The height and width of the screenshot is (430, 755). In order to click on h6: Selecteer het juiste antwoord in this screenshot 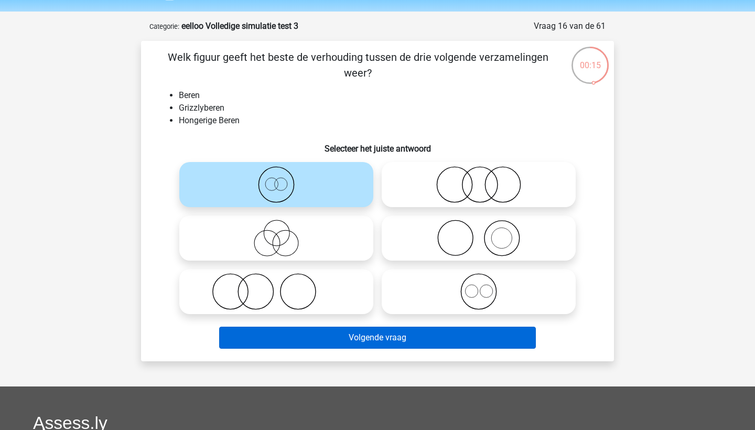, I will do `click(378, 144)`.